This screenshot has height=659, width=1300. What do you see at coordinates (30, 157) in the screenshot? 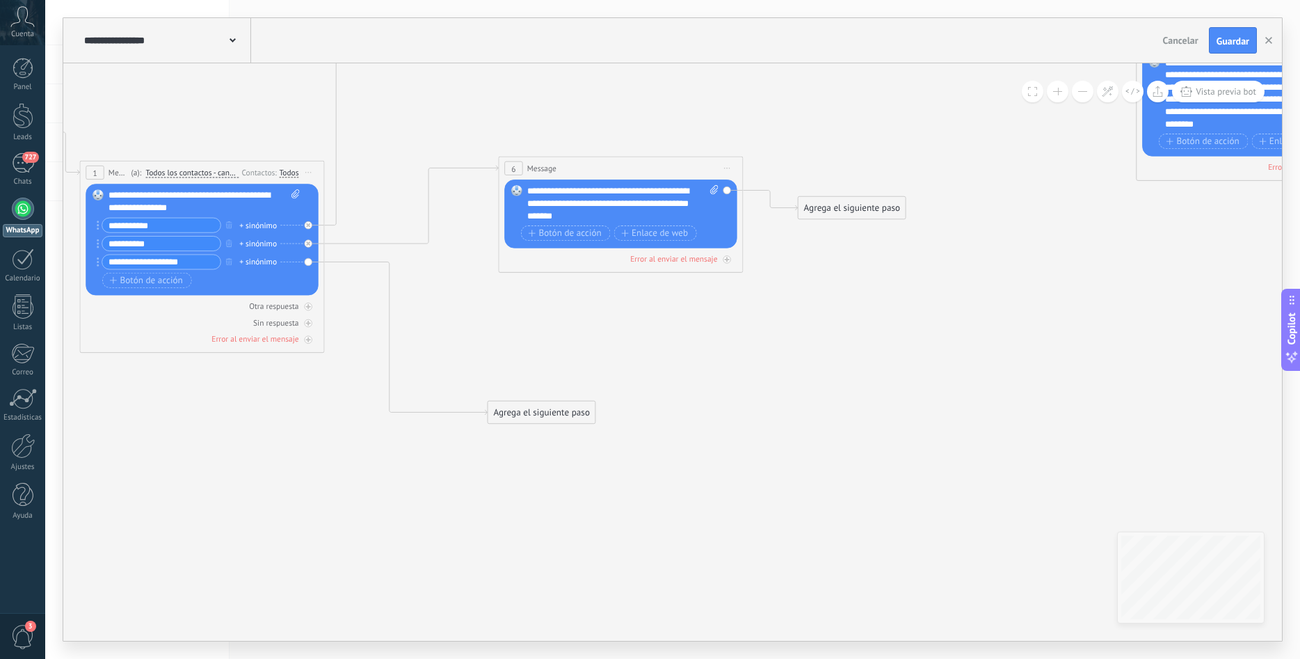
I see `span: 727` at bounding box center [30, 157].